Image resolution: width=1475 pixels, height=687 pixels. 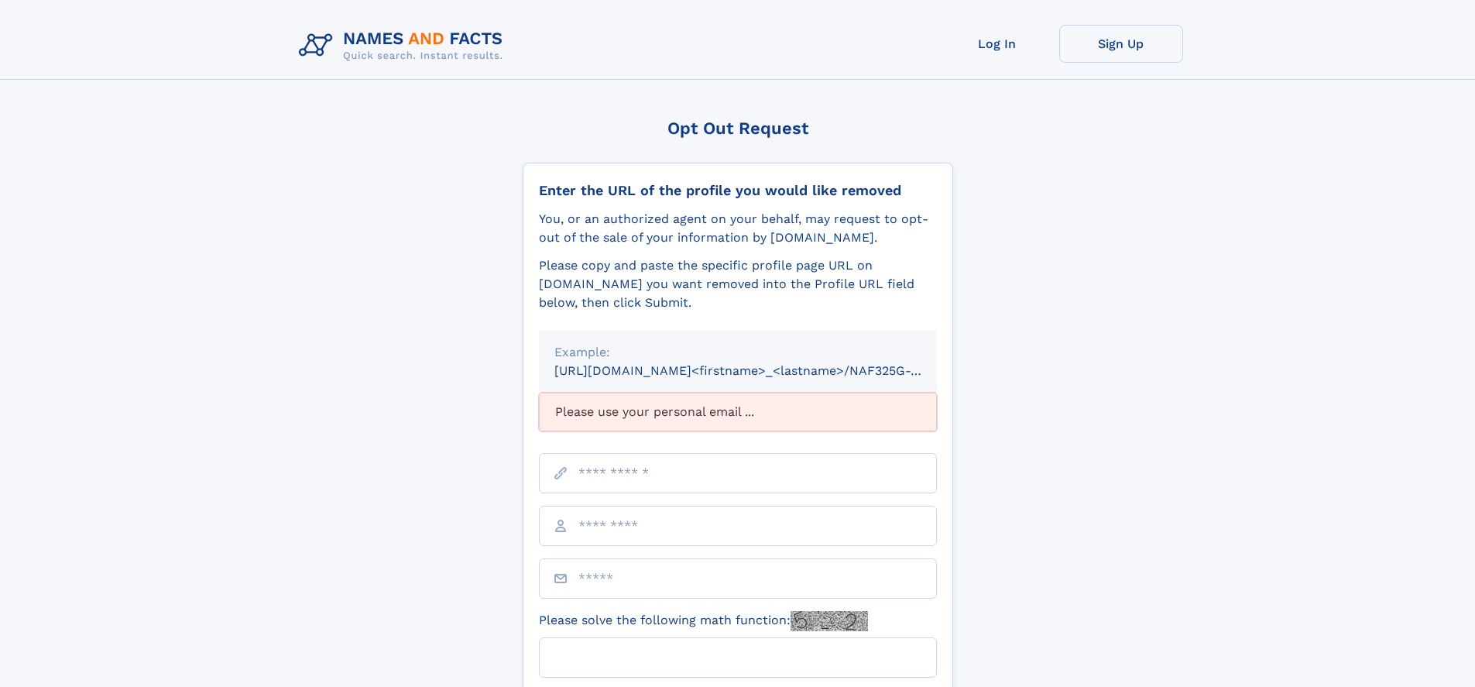 What do you see at coordinates (738, 190) in the screenshot?
I see `div: Enter the URL of the profile you would like removed` at bounding box center [738, 190].